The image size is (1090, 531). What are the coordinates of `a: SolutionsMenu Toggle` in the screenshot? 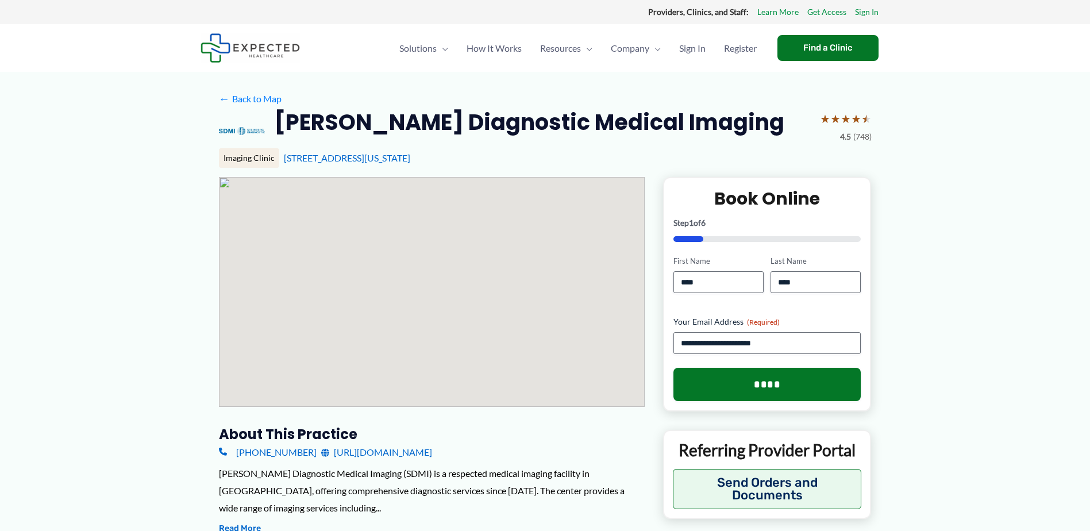 It's located at (424, 48).